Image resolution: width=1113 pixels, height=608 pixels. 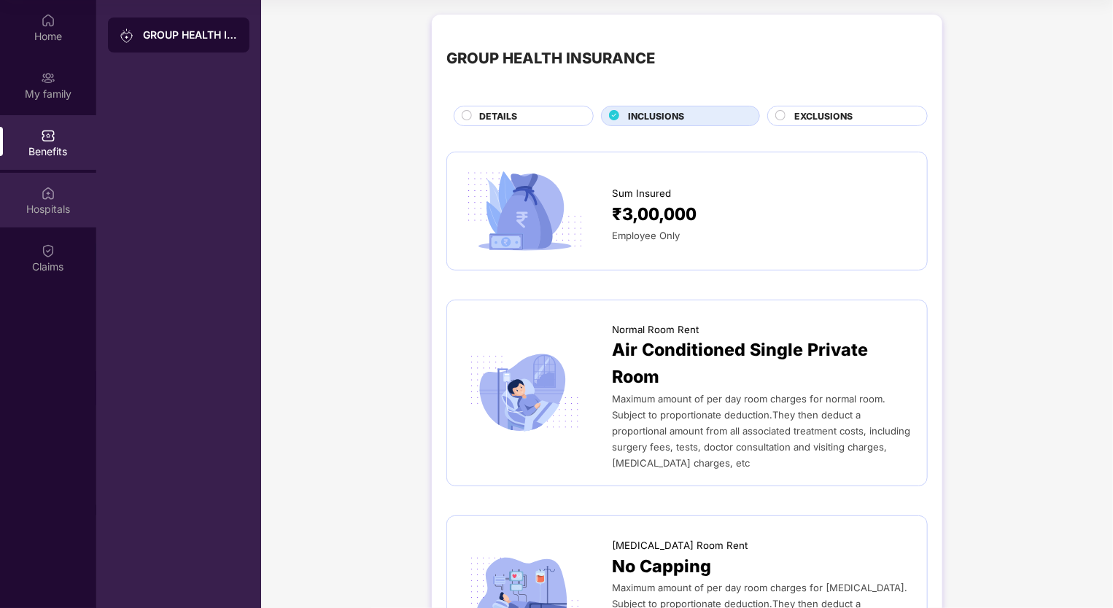 What do you see at coordinates (641, 193) in the screenshot?
I see `span: Sum Insured` at bounding box center [641, 193].